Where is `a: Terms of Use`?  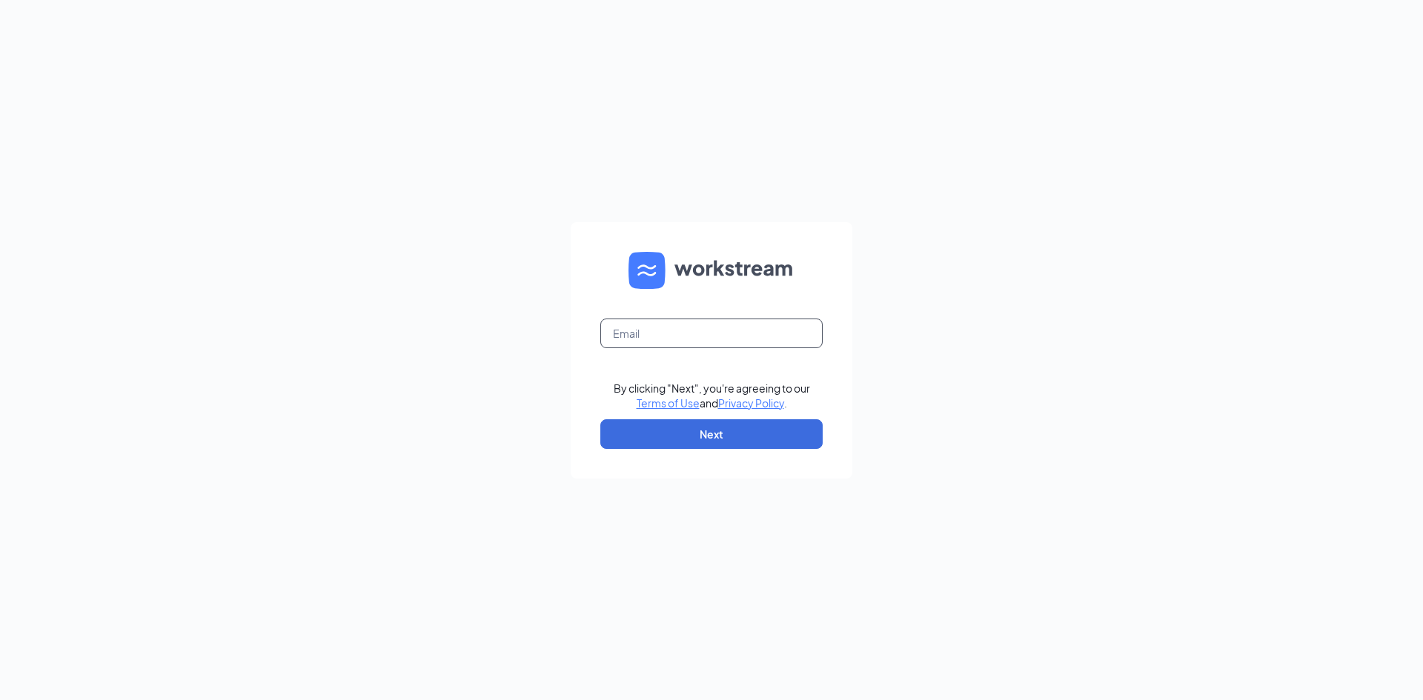 a: Terms of Use is located at coordinates (668, 403).